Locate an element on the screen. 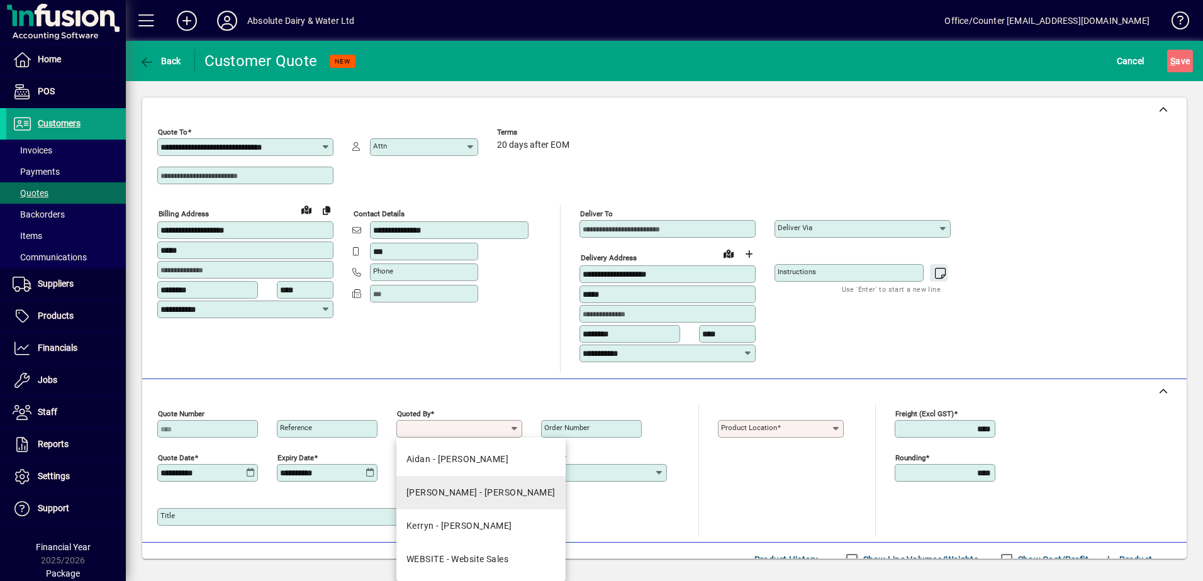  span: Backorders is located at coordinates (38, 215).